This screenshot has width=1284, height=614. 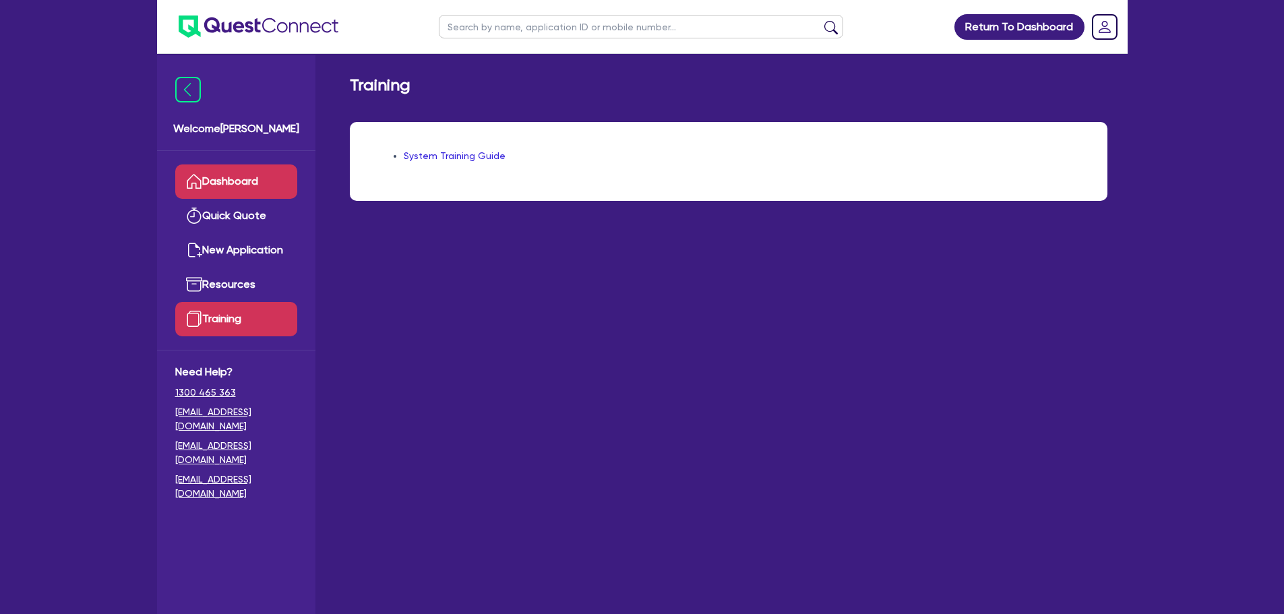 What do you see at coordinates (188, 90) in the screenshot?
I see `img: icon-menu-close` at bounding box center [188, 90].